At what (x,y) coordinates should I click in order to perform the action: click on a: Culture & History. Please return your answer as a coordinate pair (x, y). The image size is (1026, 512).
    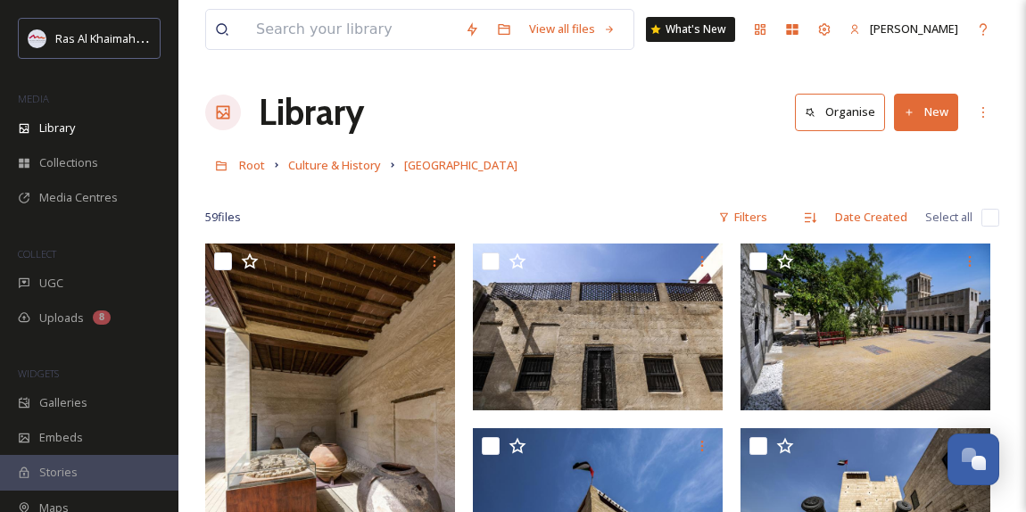
    Looking at the image, I should click on (335, 165).